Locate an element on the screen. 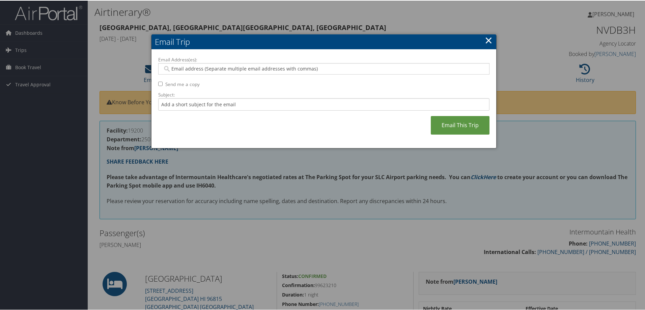 Image resolution: width=645 pixels, height=310 pixels. label: Send me a copy is located at coordinates (182, 84).